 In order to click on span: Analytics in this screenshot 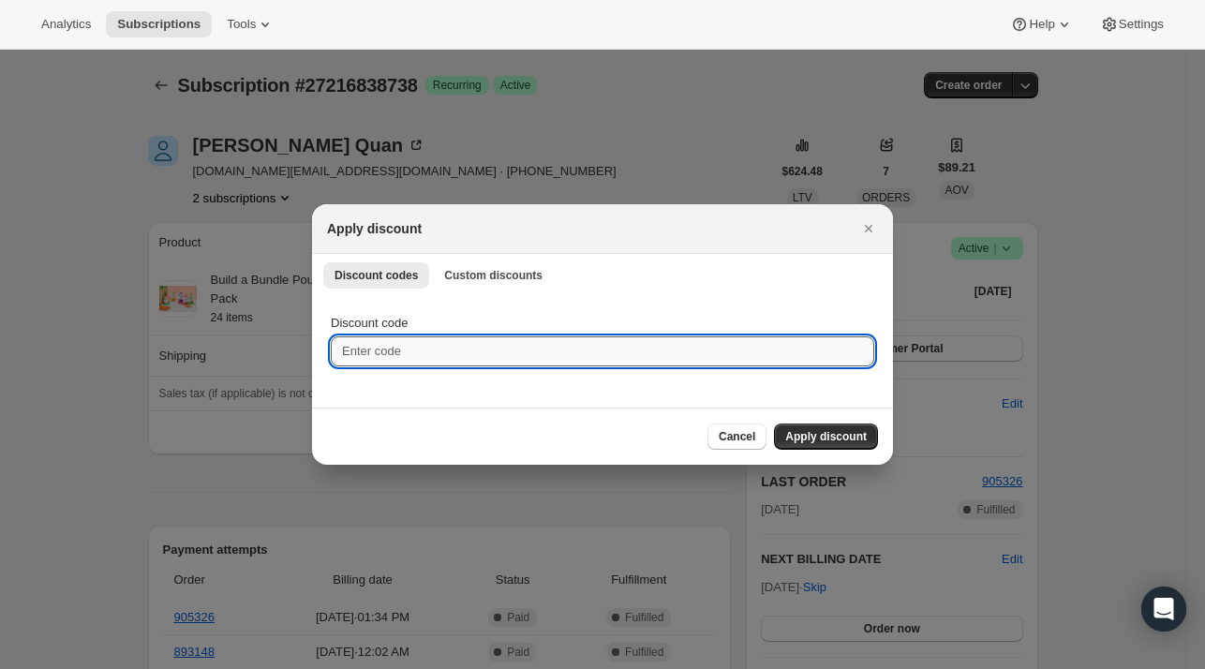, I will do `click(66, 24)`.